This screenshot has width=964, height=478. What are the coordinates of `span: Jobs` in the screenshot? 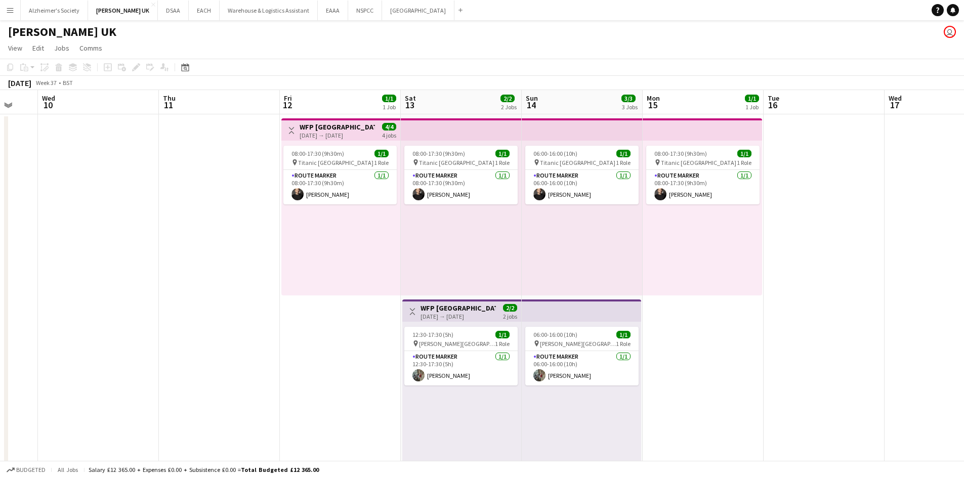 It's located at (62, 48).